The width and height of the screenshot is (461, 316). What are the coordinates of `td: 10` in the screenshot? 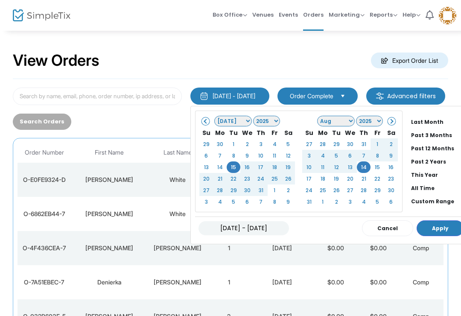 It's located at (261, 155).